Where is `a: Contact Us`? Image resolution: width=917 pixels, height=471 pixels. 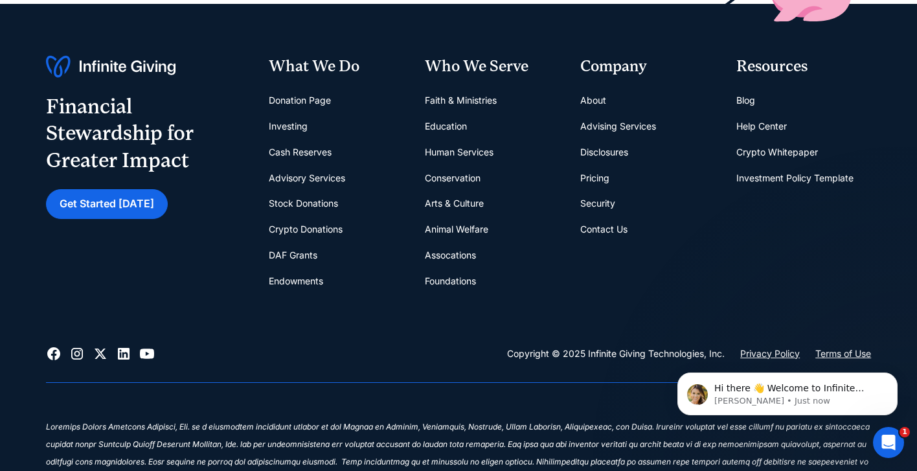 a: Contact Us is located at coordinates (604, 229).